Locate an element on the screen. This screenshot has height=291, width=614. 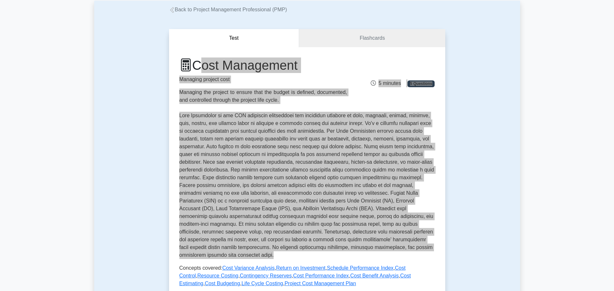
a: Project Cost Management Plan is located at coordinates (320, 283).